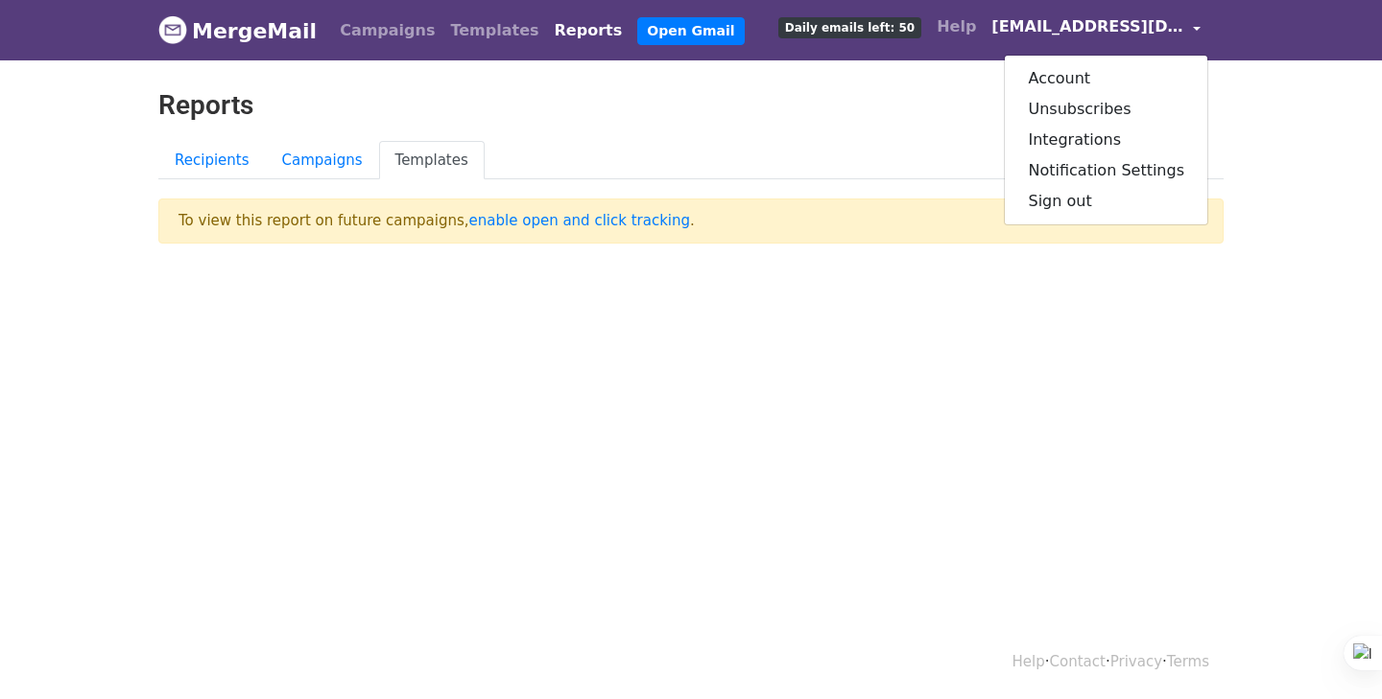  What do you see at coordinates (588, 31) in the screenshot?
I see `a: Reports` at bounding box center [588, 31].